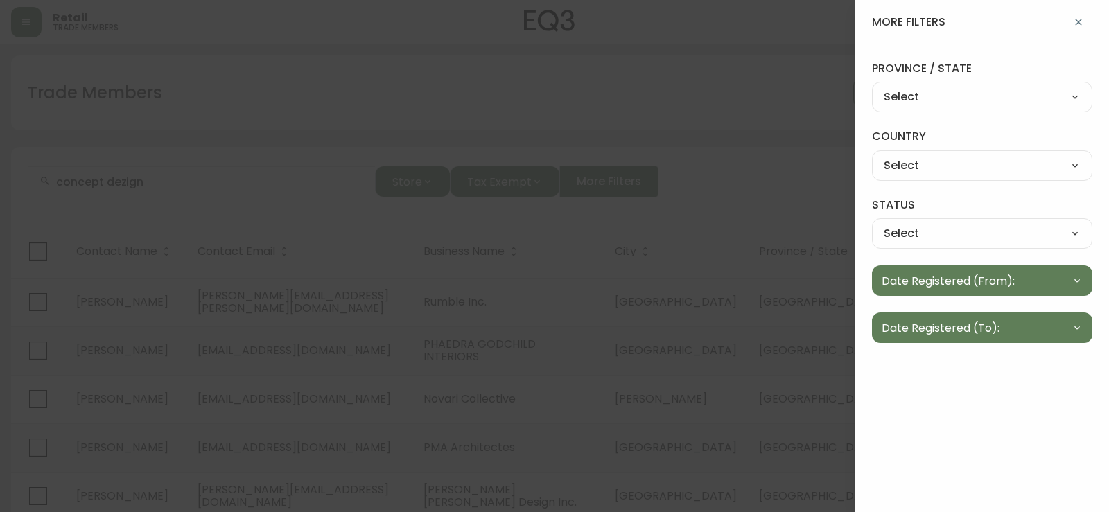 Image resolution: width=1109 pixels, height=512 pixels. Describe the element at coordinates (941, 328) in the screenshot. I see `span: Date Registered (To):` at that location.